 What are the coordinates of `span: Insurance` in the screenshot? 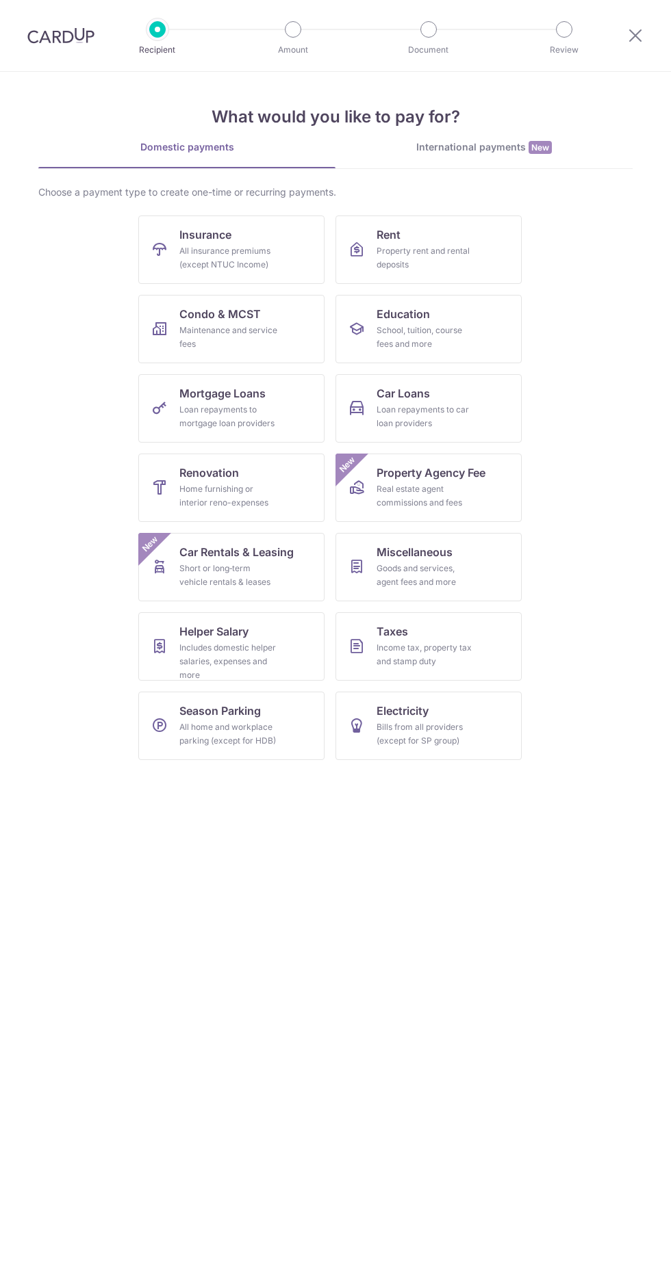 It's located at (205, 235).